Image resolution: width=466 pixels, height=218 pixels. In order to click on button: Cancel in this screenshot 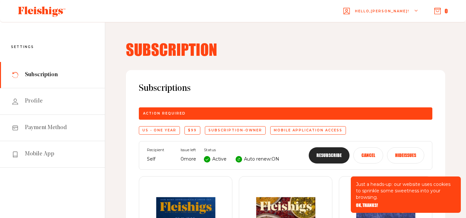, I will do `click(369, 155)`.